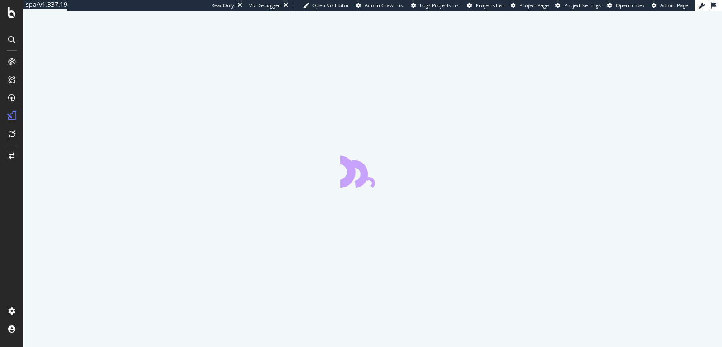 The image size is (722, 347). Describe the element at coordinates (582, 5) in the screenshot. I see `span: Project Settings` at that location.